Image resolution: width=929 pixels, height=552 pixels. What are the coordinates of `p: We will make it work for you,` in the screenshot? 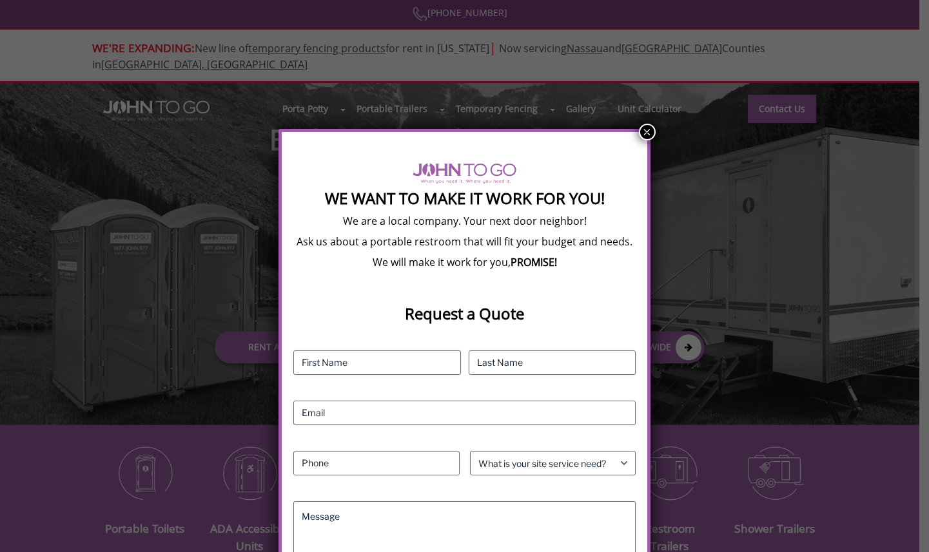 It's located at (464, 262).